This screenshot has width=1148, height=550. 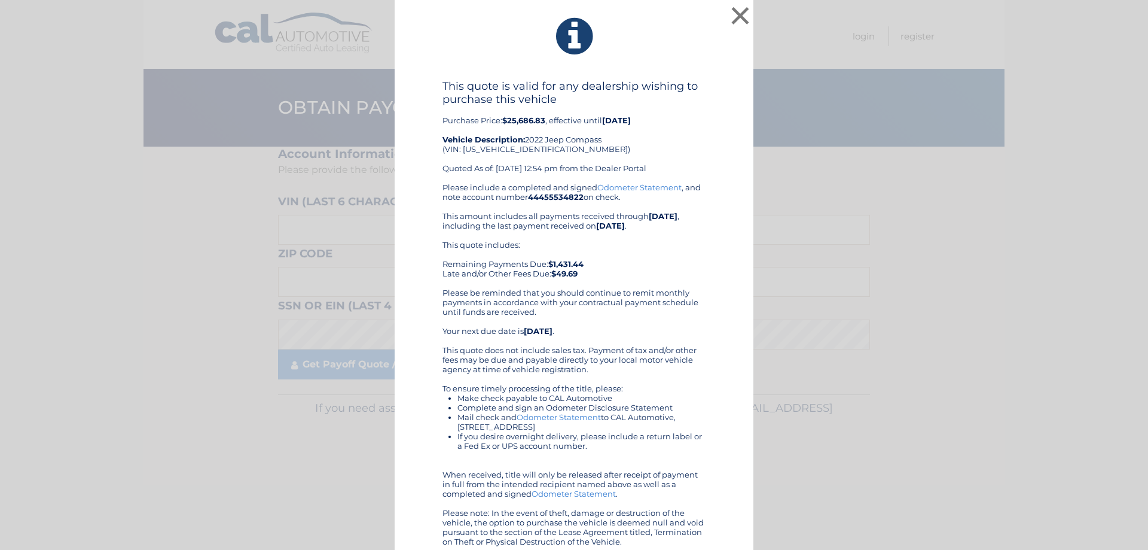 What do you see at coordinates (524, 120) in the screenshot?
I see `b: $25,686.83` at bounding box center [524, 120].